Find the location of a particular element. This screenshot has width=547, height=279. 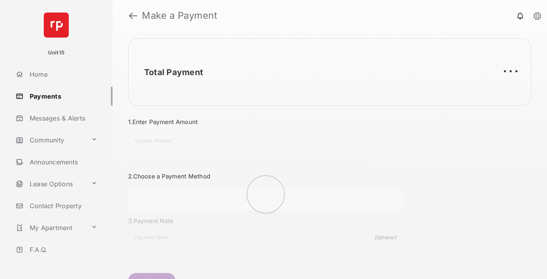

h3: 1. Enter Payment Amount is located at coordinates (266, 122).